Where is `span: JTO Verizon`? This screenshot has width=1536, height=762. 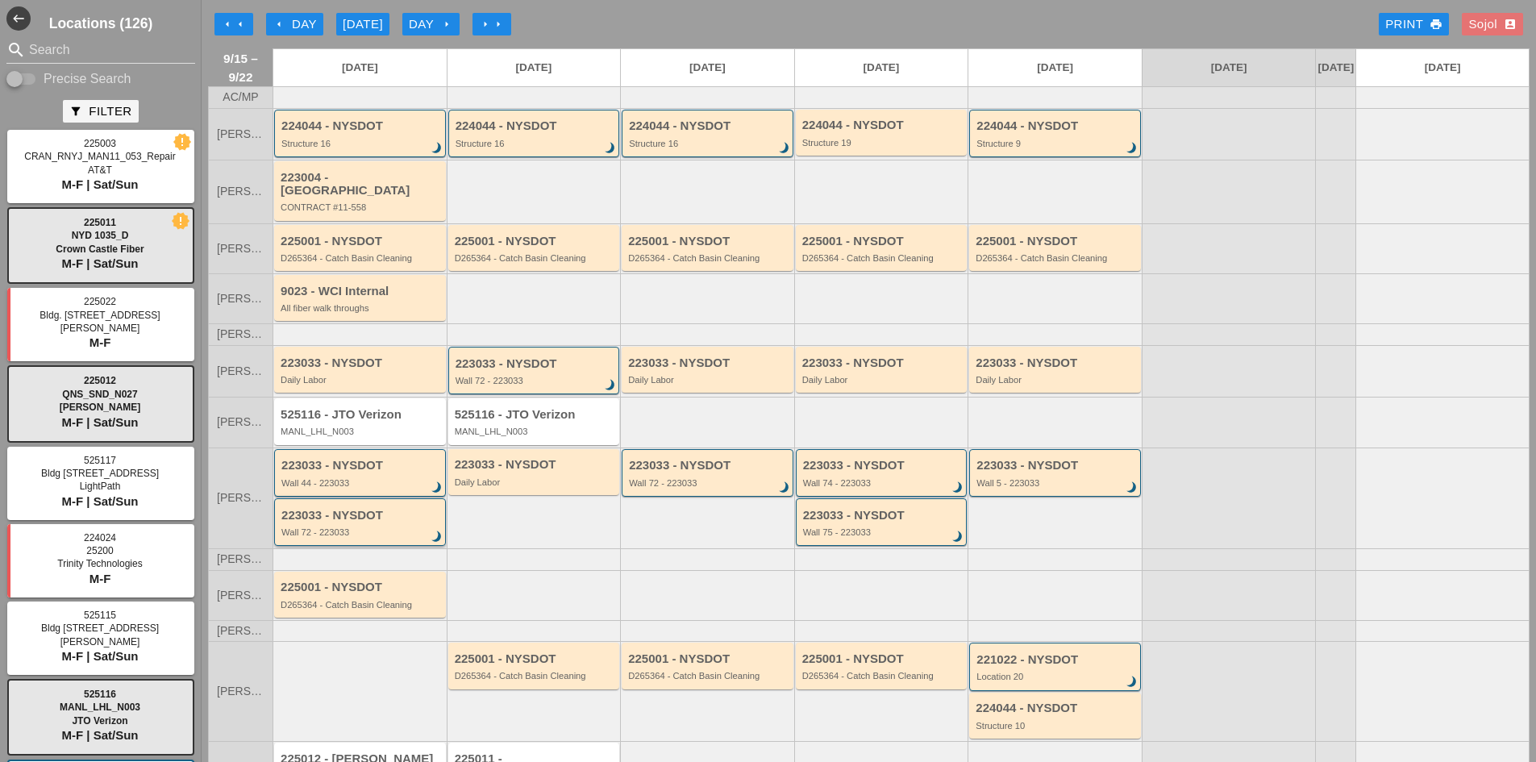
span: JTO Verizon is located at coordinates (99, 721).